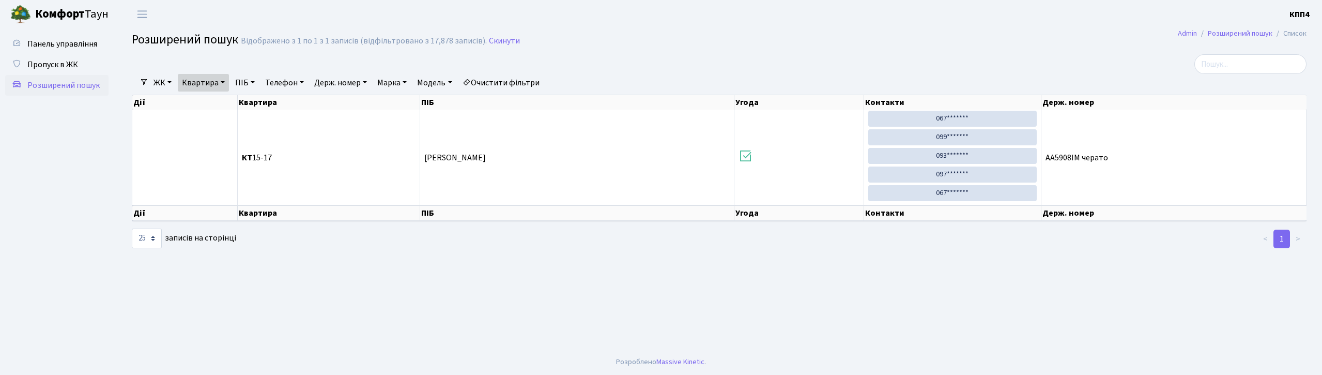 This screenshot has height=375, width=1322. I want to click on a: Massive Kinetic, so click(680, 361).